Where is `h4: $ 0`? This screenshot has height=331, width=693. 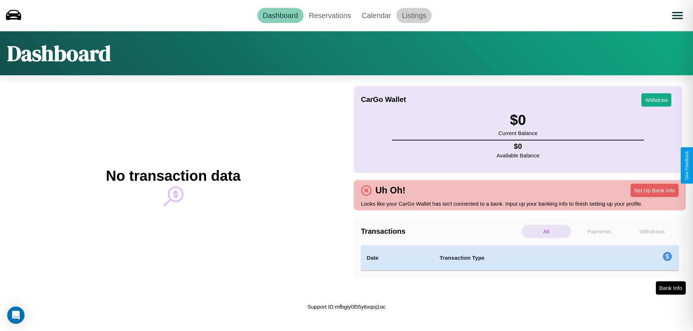
h4: $ 0 is located at coordinates (518, 146).